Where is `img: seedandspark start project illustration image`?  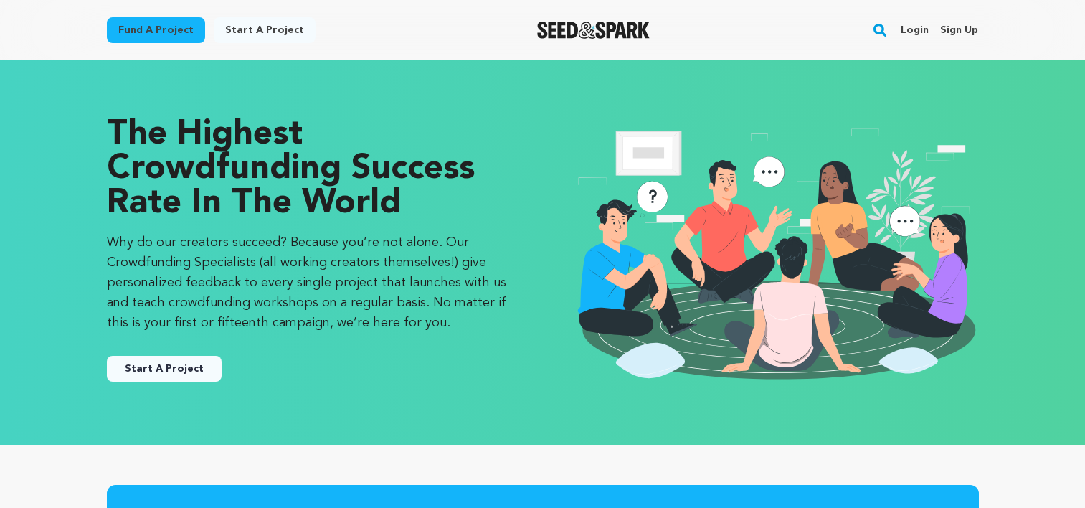 img: seedandspark start project illustration image is located at coordinates (775, 252).